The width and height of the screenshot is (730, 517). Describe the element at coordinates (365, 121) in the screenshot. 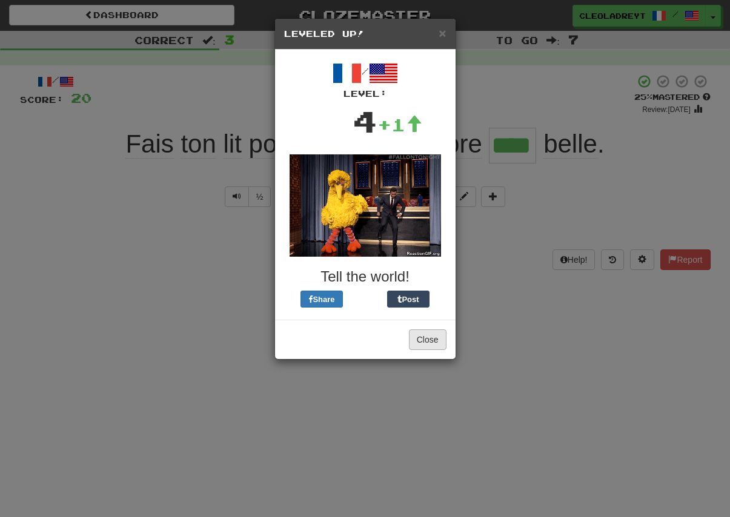

I see `div: 4` at that location.